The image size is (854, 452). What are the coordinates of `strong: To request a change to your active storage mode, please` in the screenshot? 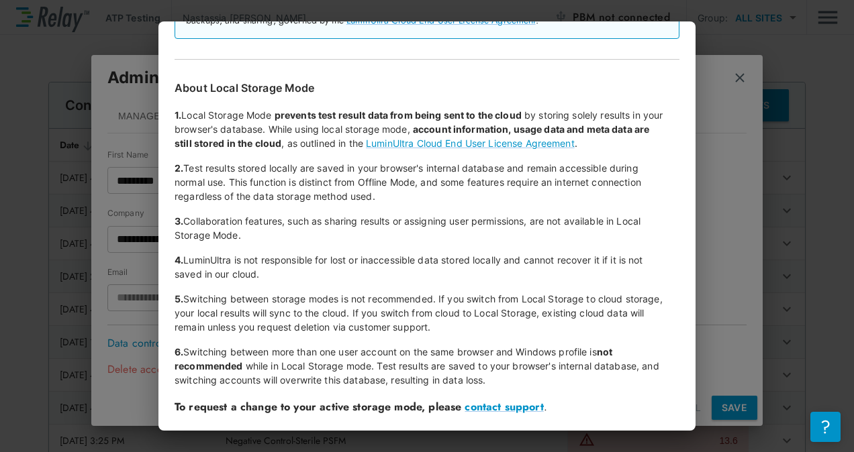 It's located at (319, 407).